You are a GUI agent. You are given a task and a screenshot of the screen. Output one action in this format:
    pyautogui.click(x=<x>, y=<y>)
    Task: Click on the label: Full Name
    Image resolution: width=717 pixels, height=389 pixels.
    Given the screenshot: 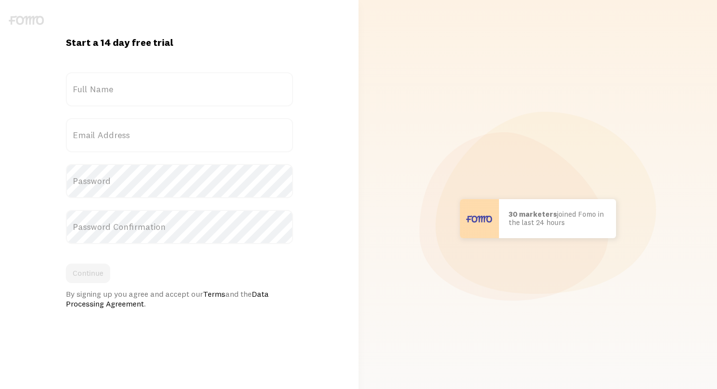 What is the action you would take?
    pyautogui.click(x=179, y=89)
    